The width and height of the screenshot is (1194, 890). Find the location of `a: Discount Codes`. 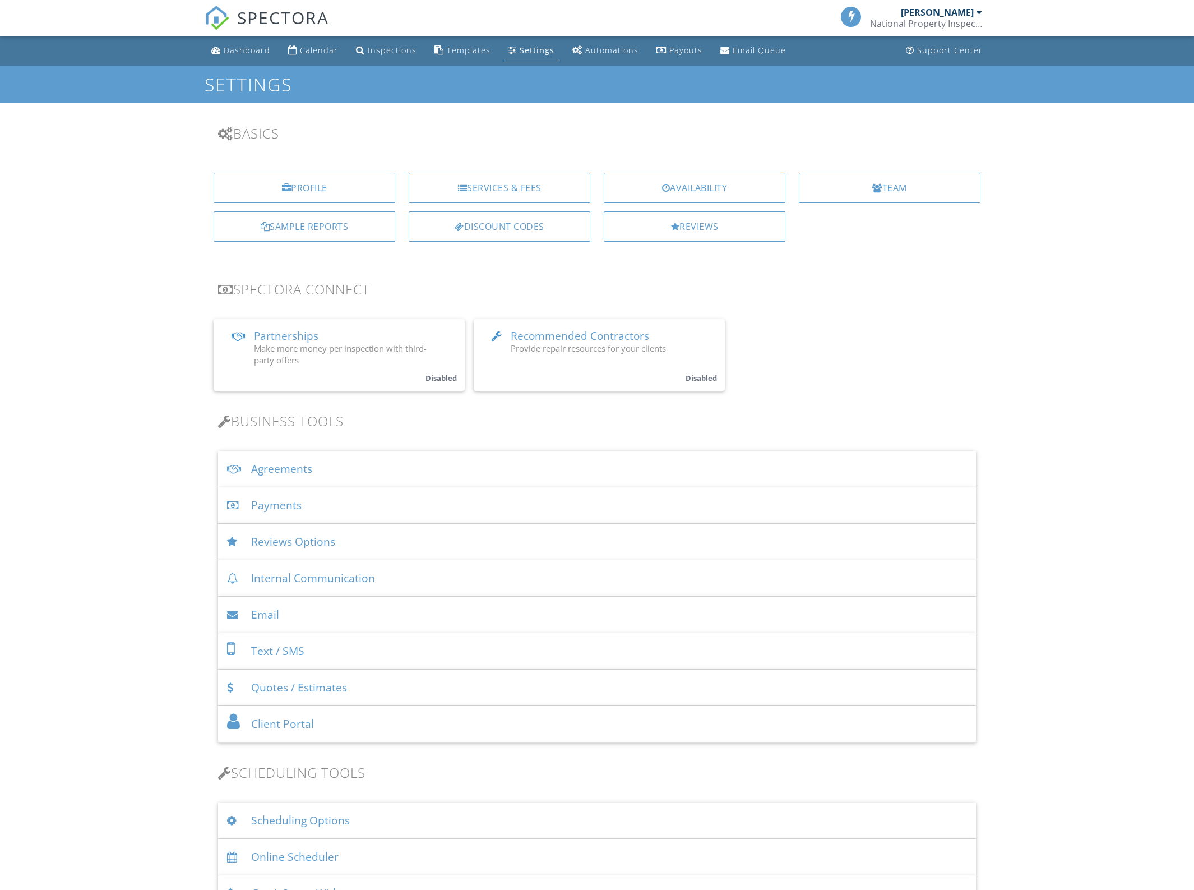

a: Discount Codes is located at coordinates (500, 227).